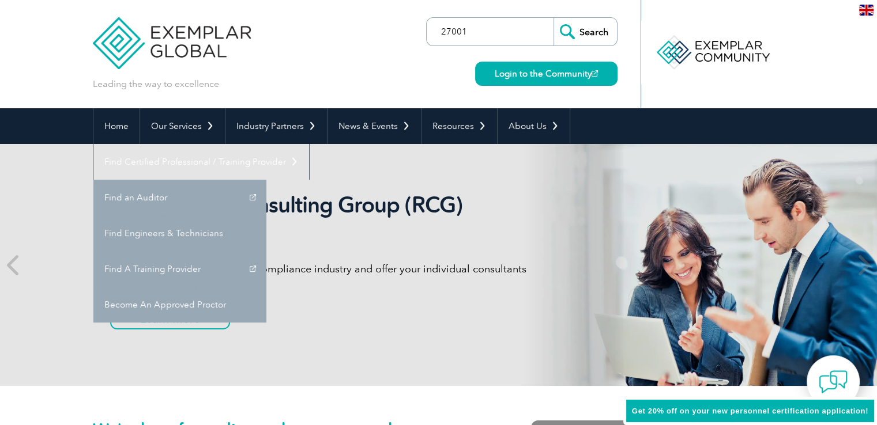 The height and width of the screenshot is (425, 877). I want to click on a: Login to the Community, so click(546, 74).